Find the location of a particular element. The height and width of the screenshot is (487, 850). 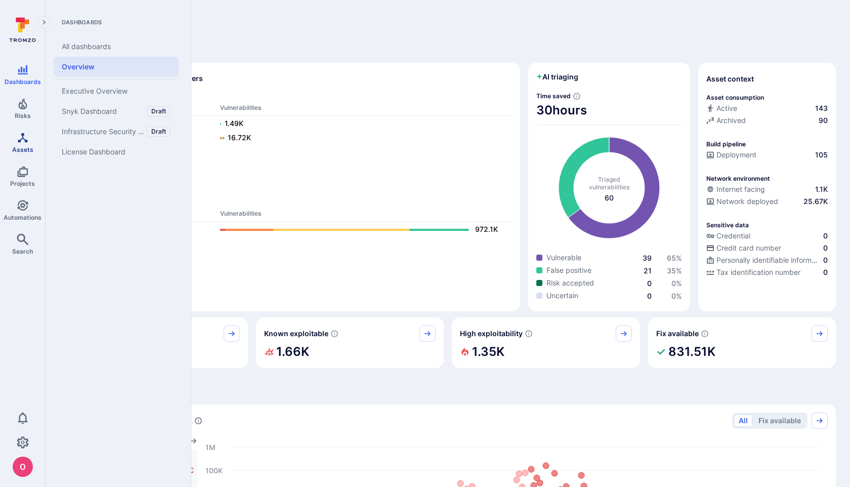

button: All is located at coordinates (743, 420).